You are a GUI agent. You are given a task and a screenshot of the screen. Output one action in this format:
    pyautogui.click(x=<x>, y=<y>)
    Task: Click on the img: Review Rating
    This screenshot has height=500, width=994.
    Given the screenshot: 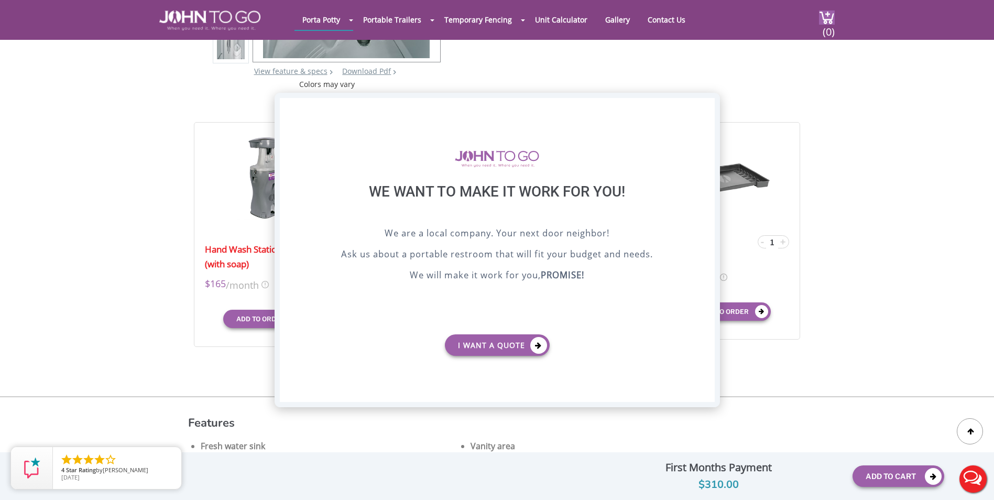 What is the action you would take?
    pyautogui.click(x=32, y=468)
    